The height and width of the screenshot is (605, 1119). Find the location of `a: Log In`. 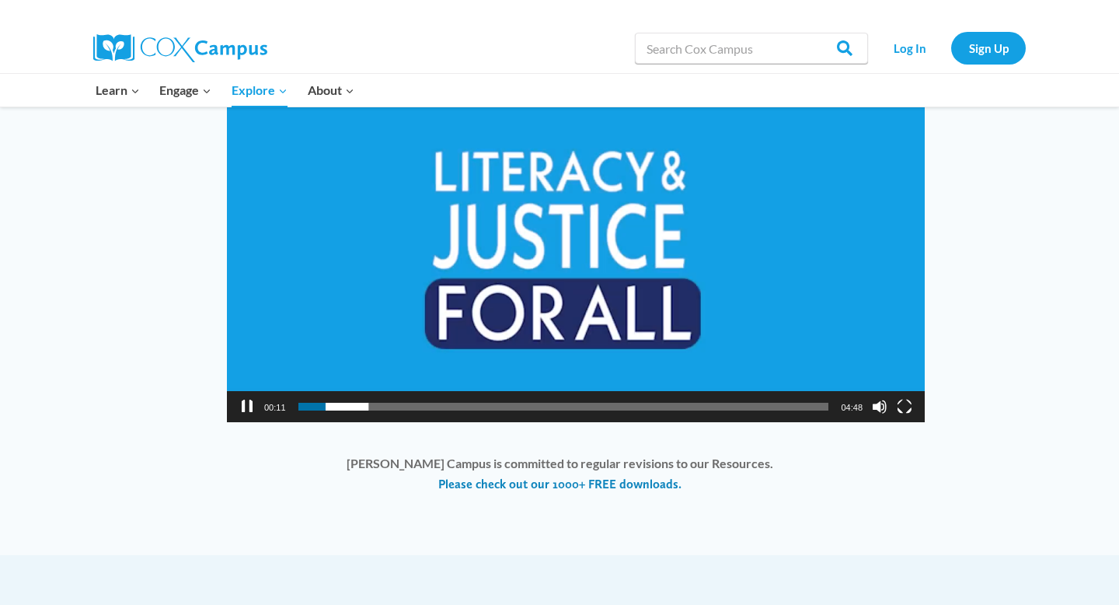

a: Log In is located at coordinates (909, 47).